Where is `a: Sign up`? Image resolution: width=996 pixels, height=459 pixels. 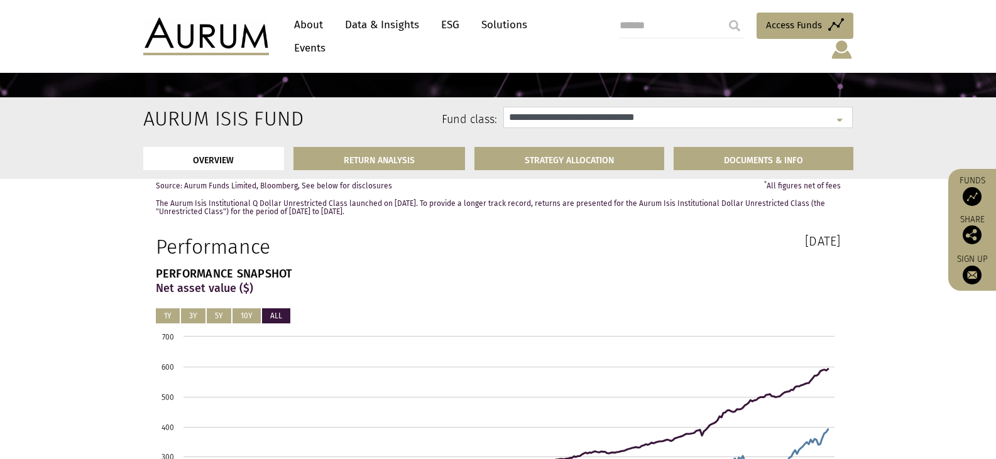 a: Sign up is located at coordinates (972, 269).